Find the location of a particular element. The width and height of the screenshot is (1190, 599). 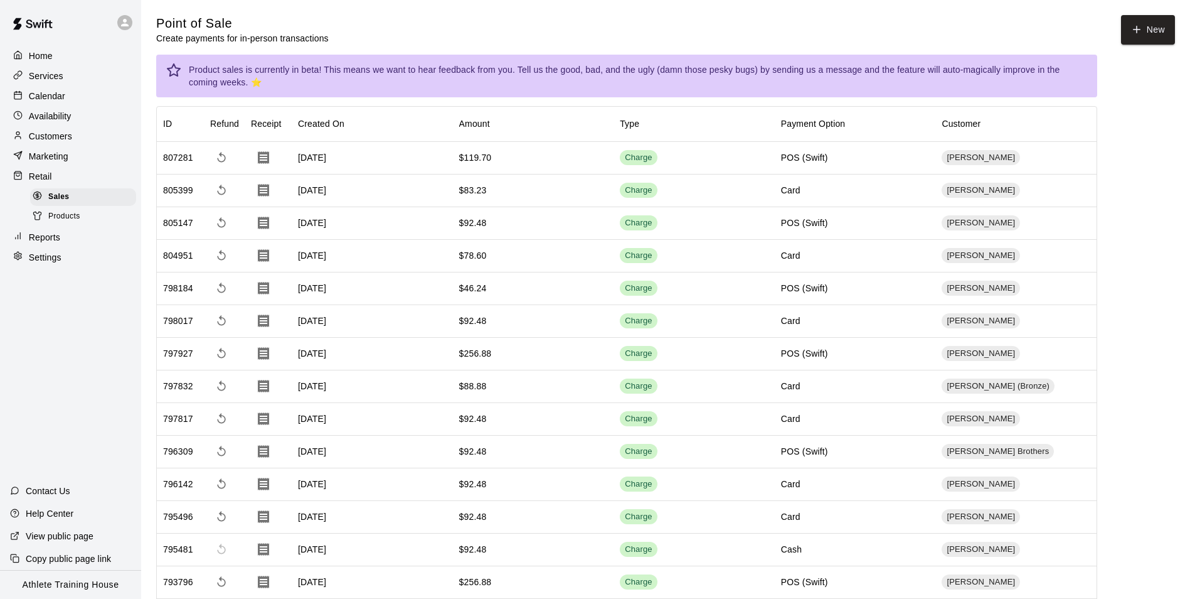

div: Retail is located at coordinates (70, 176).